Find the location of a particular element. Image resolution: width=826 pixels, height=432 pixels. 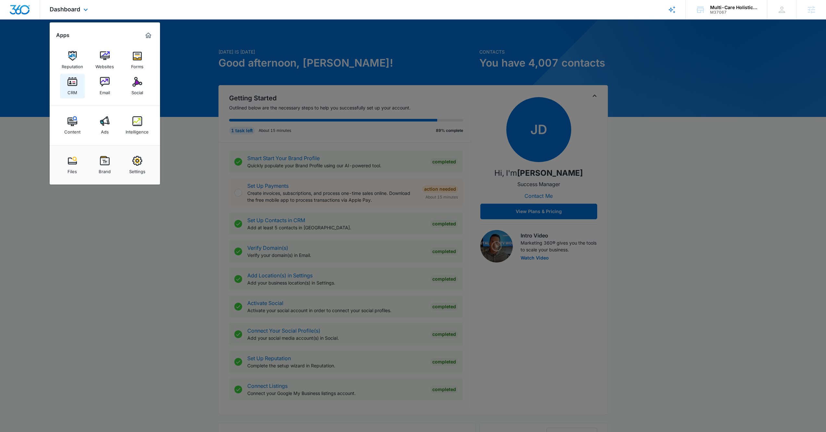

div: account id is located at coordinates (734, 12).